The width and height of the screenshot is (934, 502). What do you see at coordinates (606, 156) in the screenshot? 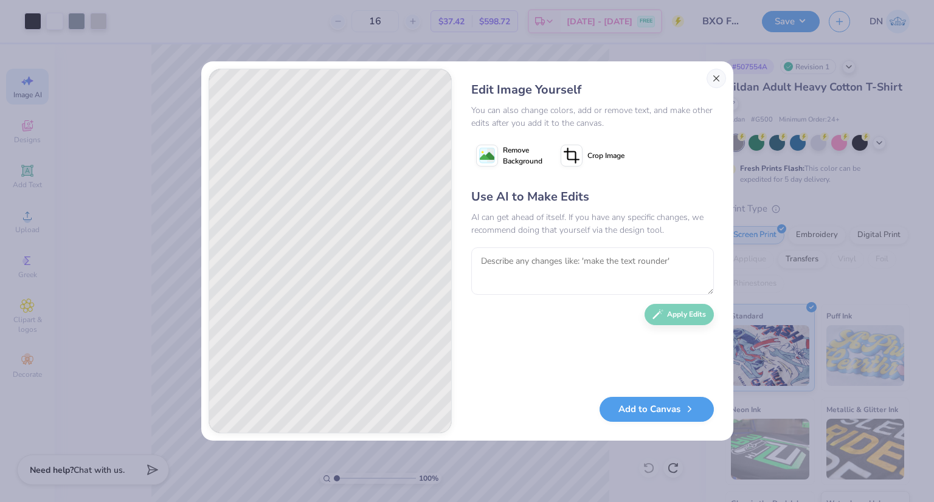
I see `span: Crop Image` at bounding box center [606, 156].